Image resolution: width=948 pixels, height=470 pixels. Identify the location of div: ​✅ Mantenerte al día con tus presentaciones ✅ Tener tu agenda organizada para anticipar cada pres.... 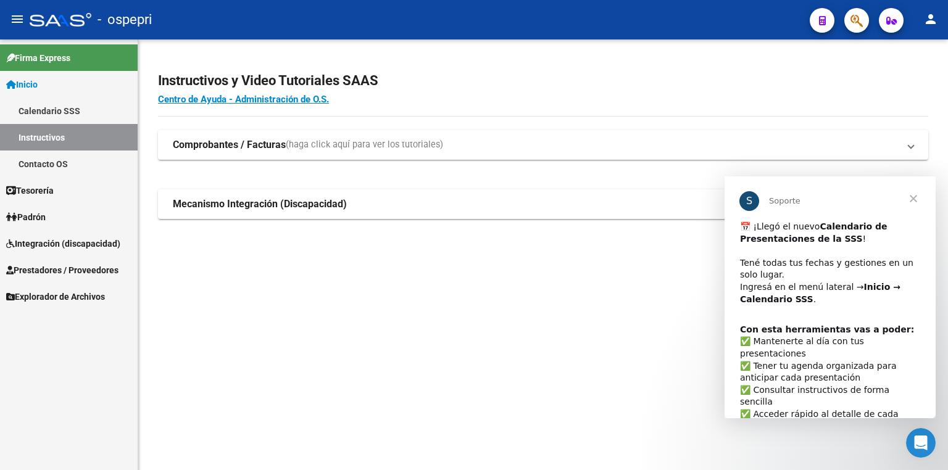
(106, 220).